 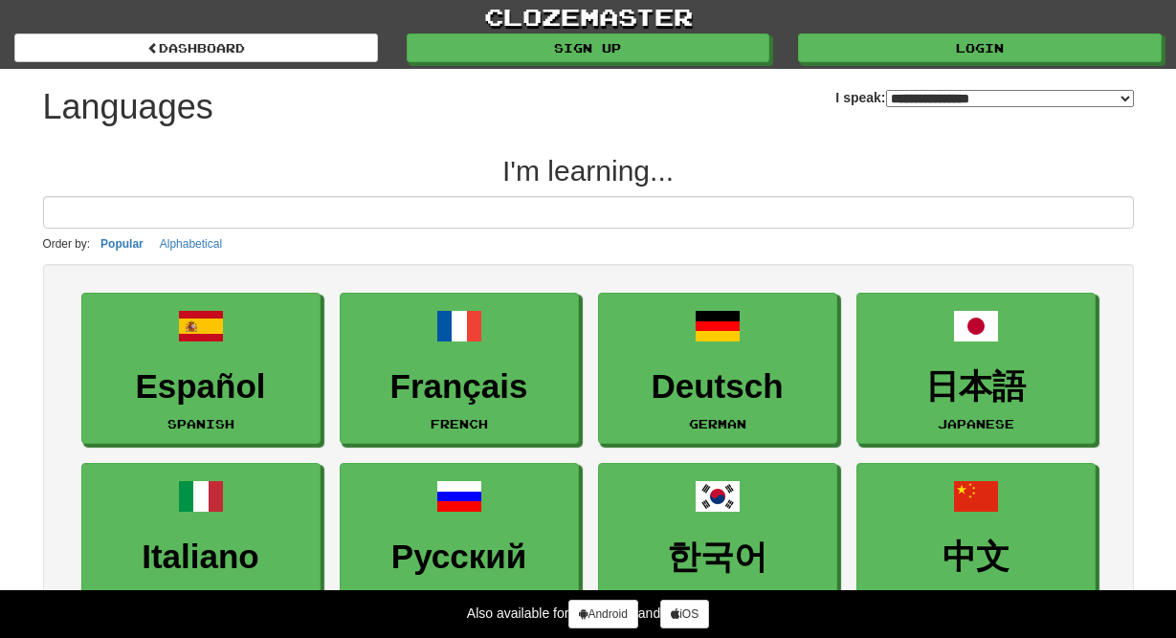 I want to click on label: I speak:, so click(x=983, y=98).